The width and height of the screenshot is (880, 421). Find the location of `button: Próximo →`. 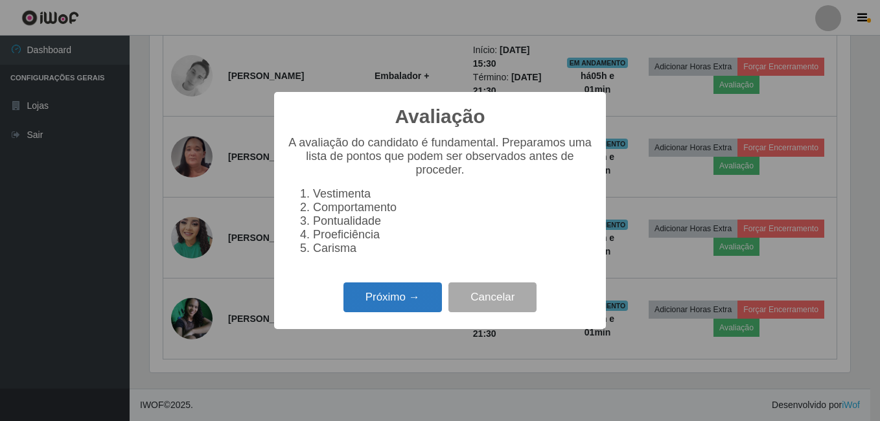

button: Próximo → is located at coordinates (393, 297).